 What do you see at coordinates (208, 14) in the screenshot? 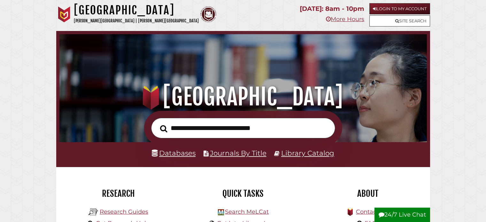
I see `img: Calvin Theological Seminary` at bounding box center [208, 14].